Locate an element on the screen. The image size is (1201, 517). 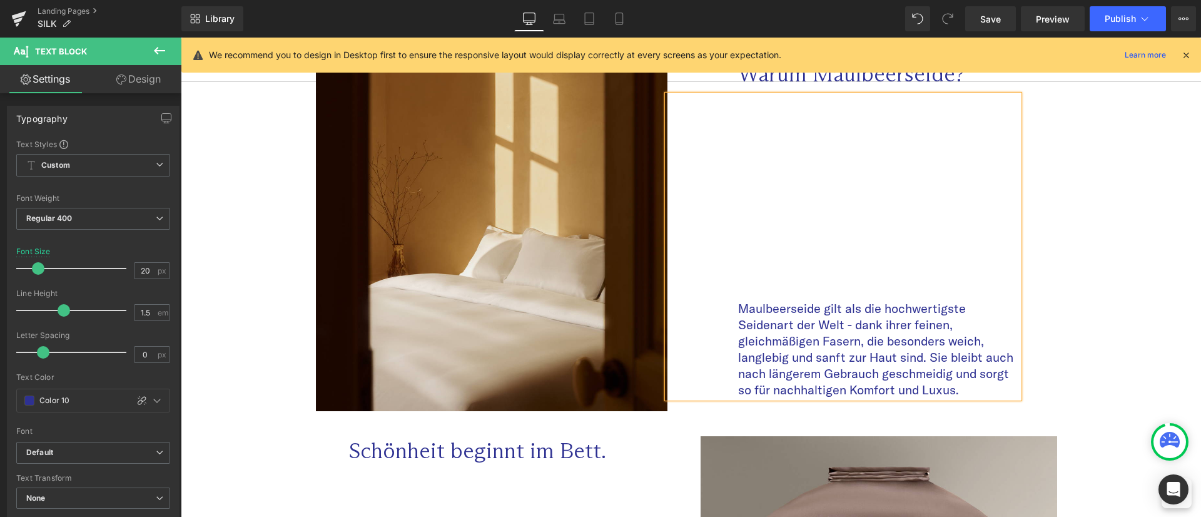
div: Letter Spacing is located at coordinates (93, 335).